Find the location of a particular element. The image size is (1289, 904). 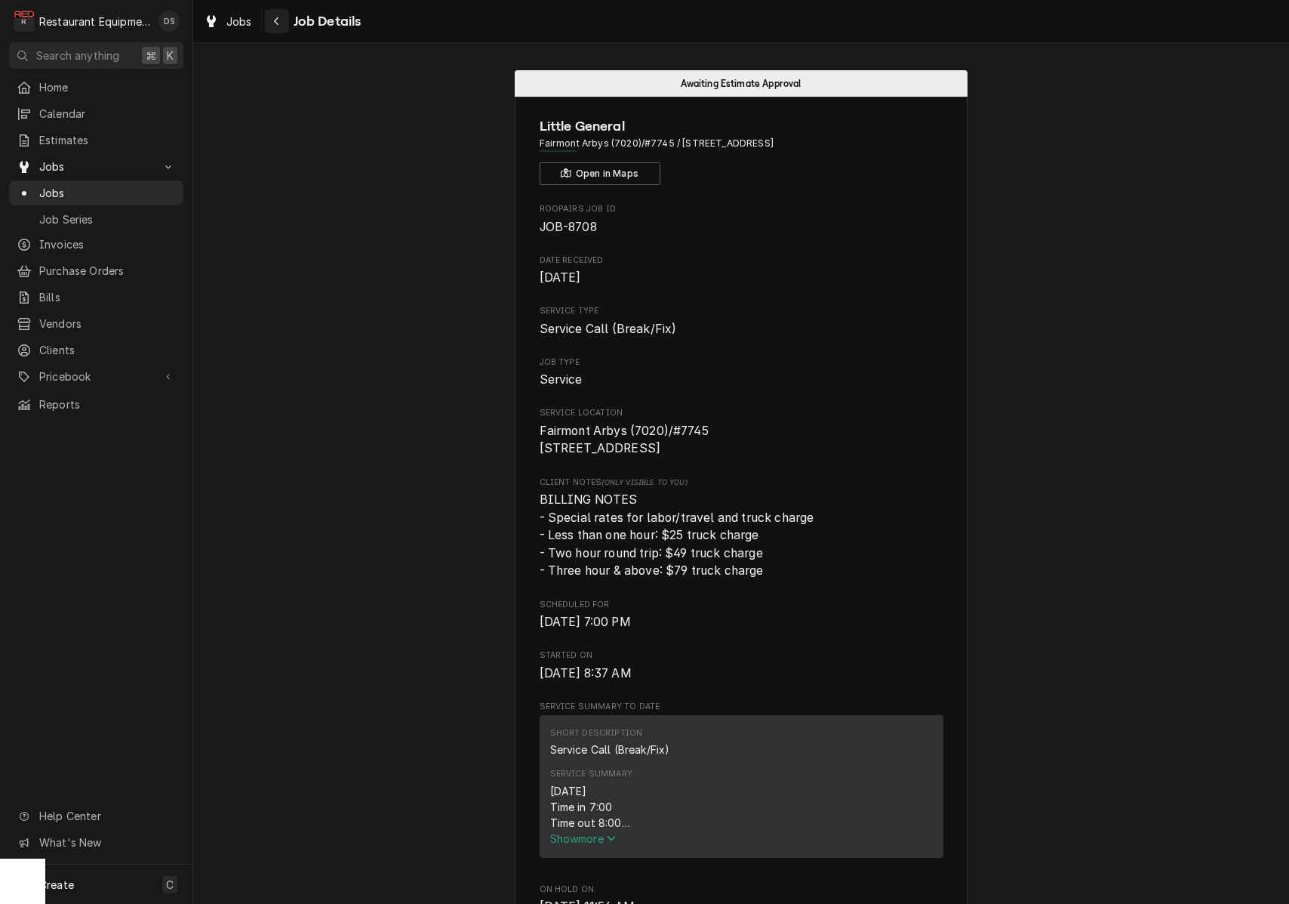

span: Show more is located at coordinates (584, 838).